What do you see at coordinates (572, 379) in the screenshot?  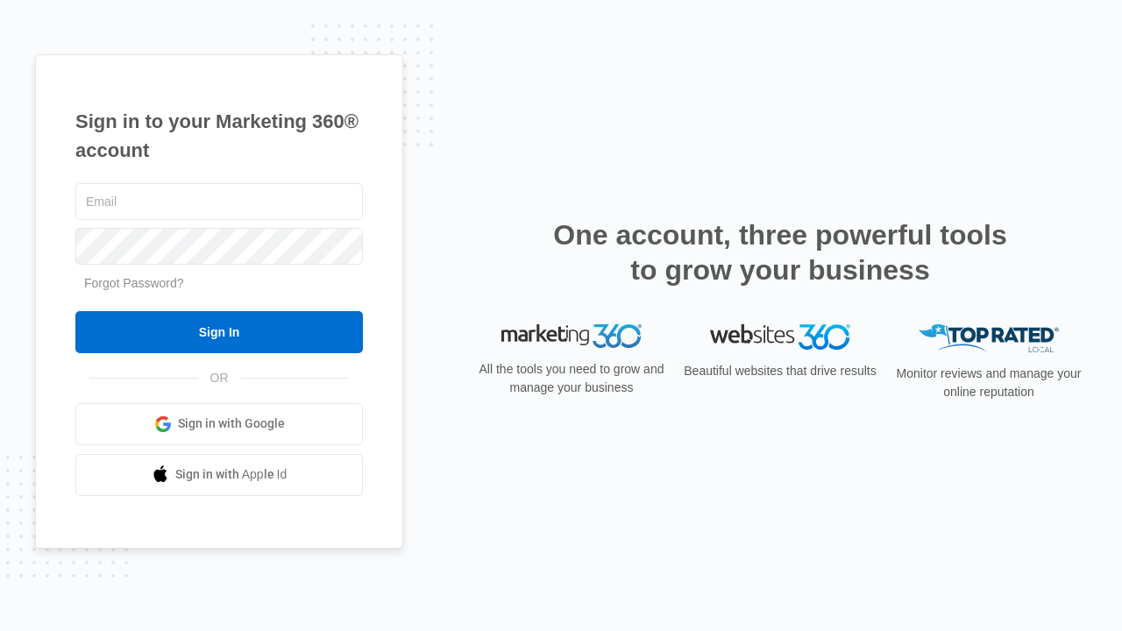 I see `p: All the tools you need to grow and manage your business` at bounding box center [572, 379].